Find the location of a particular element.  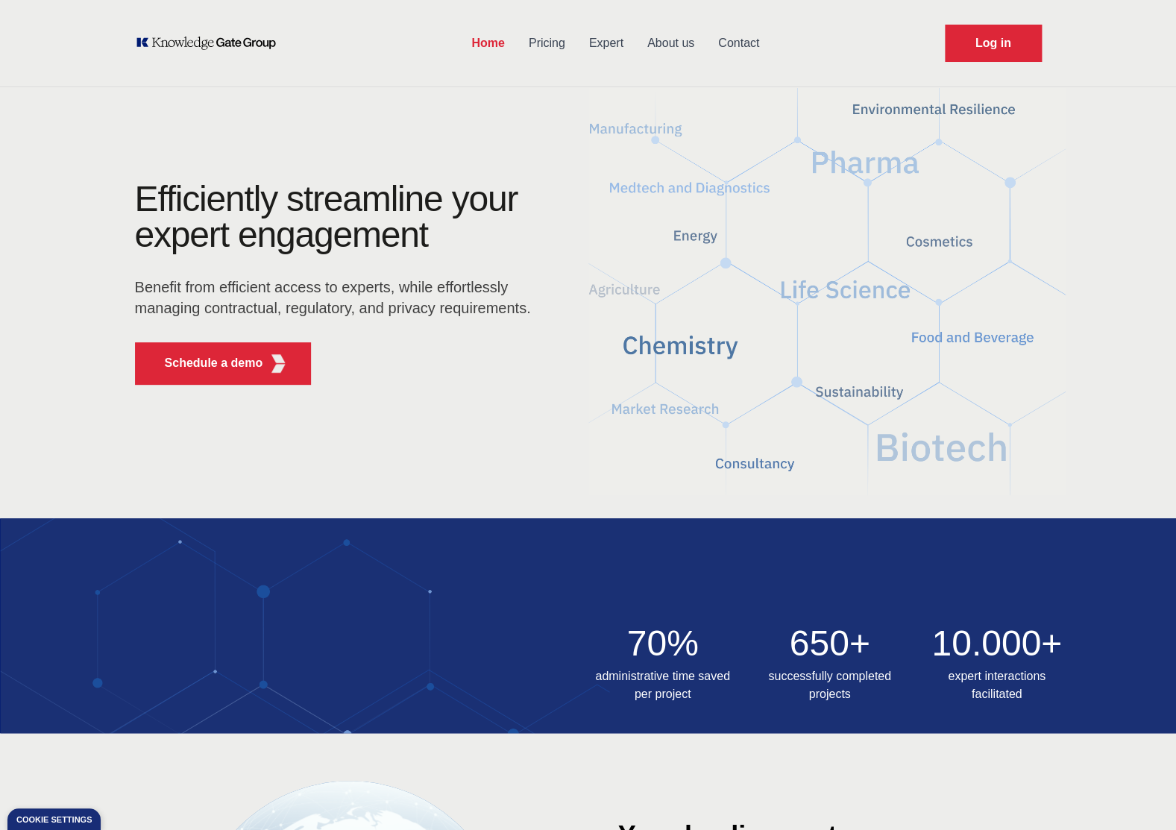

h3: administrative time saved per project is located at coordinates (663, 685).